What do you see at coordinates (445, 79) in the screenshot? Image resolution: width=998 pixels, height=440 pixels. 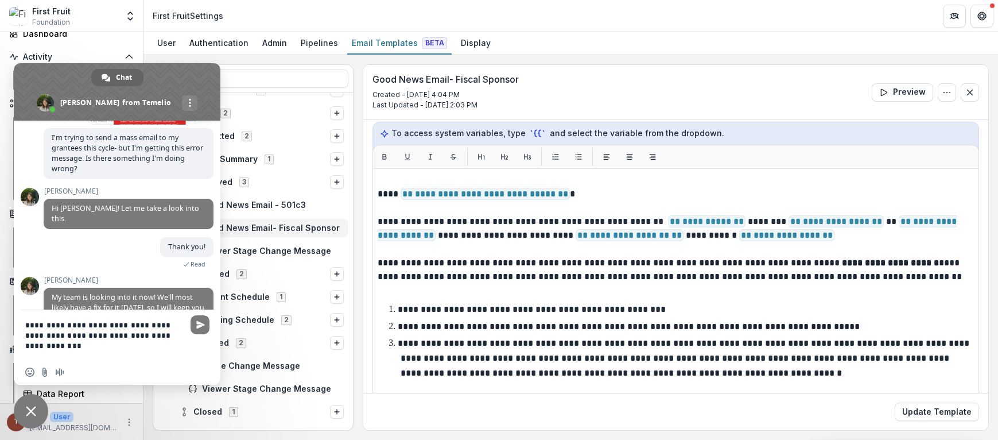 I see `h3: Good News Email- Fiscal Sponsor` at bounding box center [445, 79].